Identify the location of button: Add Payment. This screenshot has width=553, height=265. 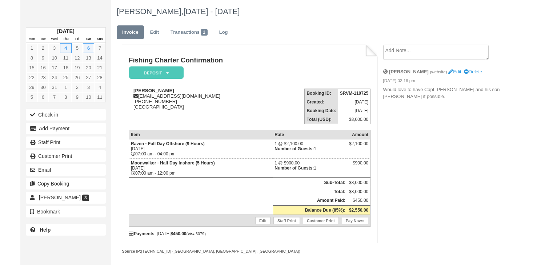
(66, 129).